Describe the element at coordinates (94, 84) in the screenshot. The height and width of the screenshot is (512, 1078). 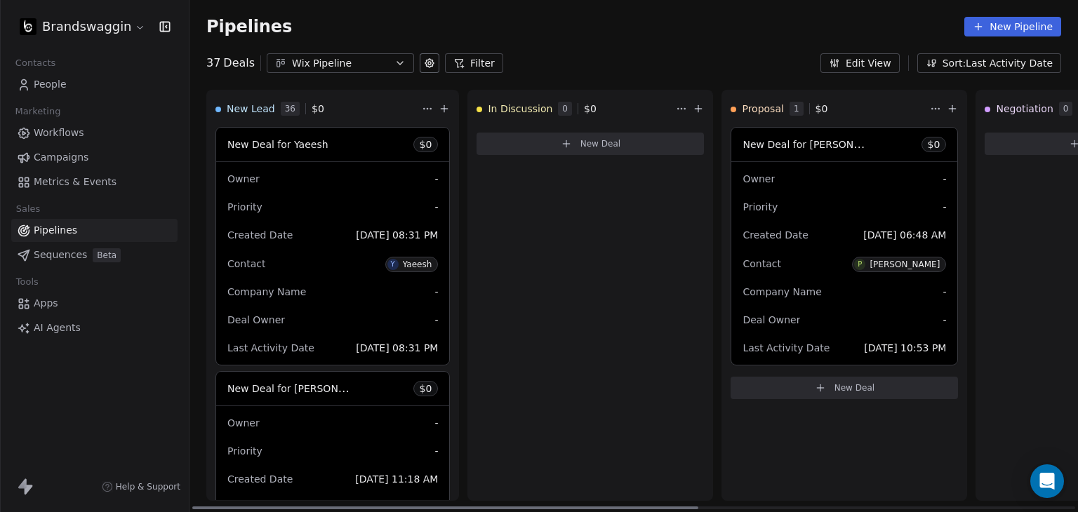
I see `a: People` at that location.